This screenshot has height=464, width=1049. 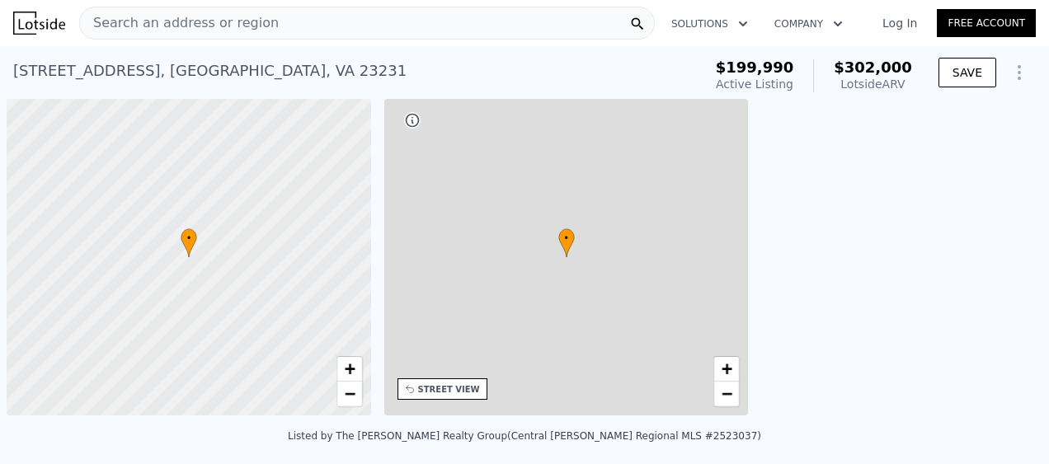 I want to click on button: Show Options, so click(x=1020, y=73).